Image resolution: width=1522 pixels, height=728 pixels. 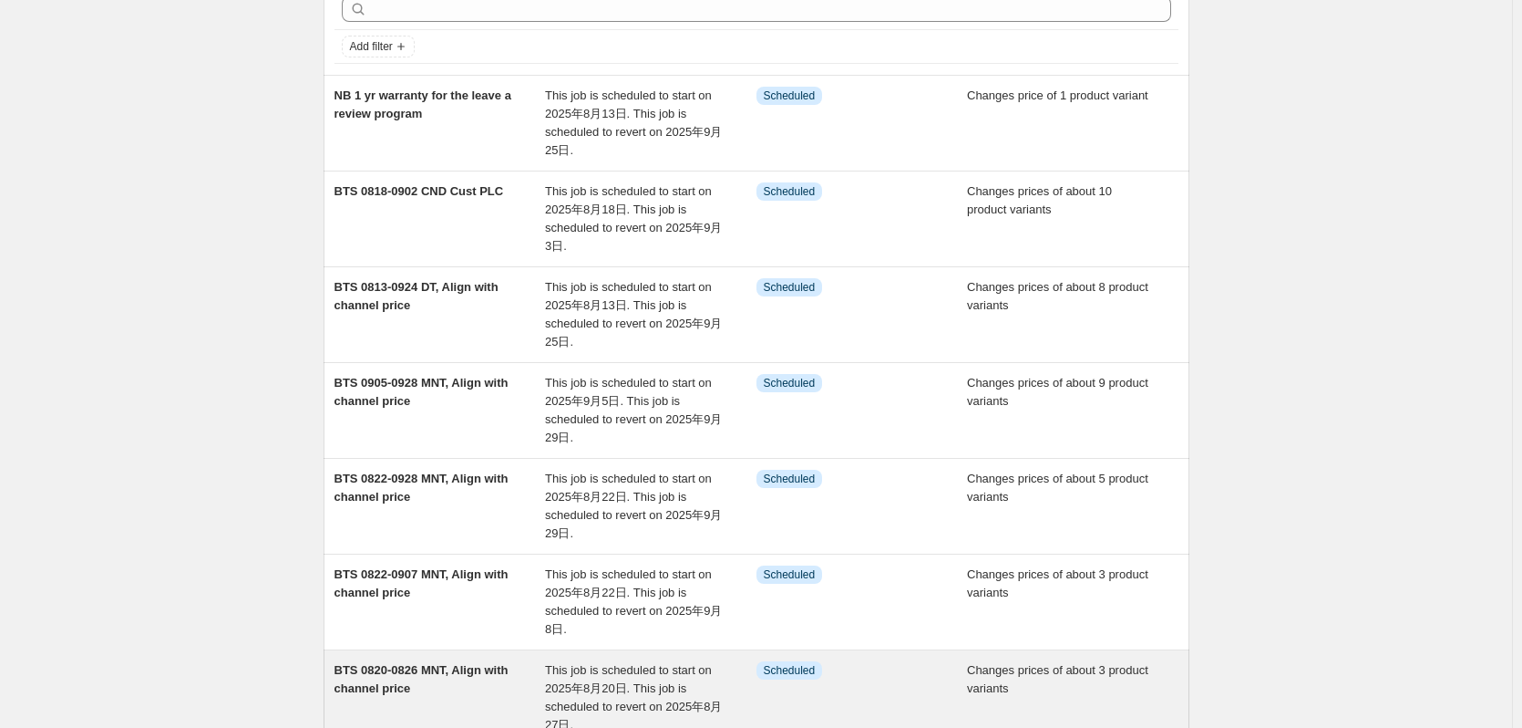 What do you see at coordinates (423, 104) in the screenshot?
I see `span: NB 1 yr warranty for the leave a review program` at bounding box center [423, 104].